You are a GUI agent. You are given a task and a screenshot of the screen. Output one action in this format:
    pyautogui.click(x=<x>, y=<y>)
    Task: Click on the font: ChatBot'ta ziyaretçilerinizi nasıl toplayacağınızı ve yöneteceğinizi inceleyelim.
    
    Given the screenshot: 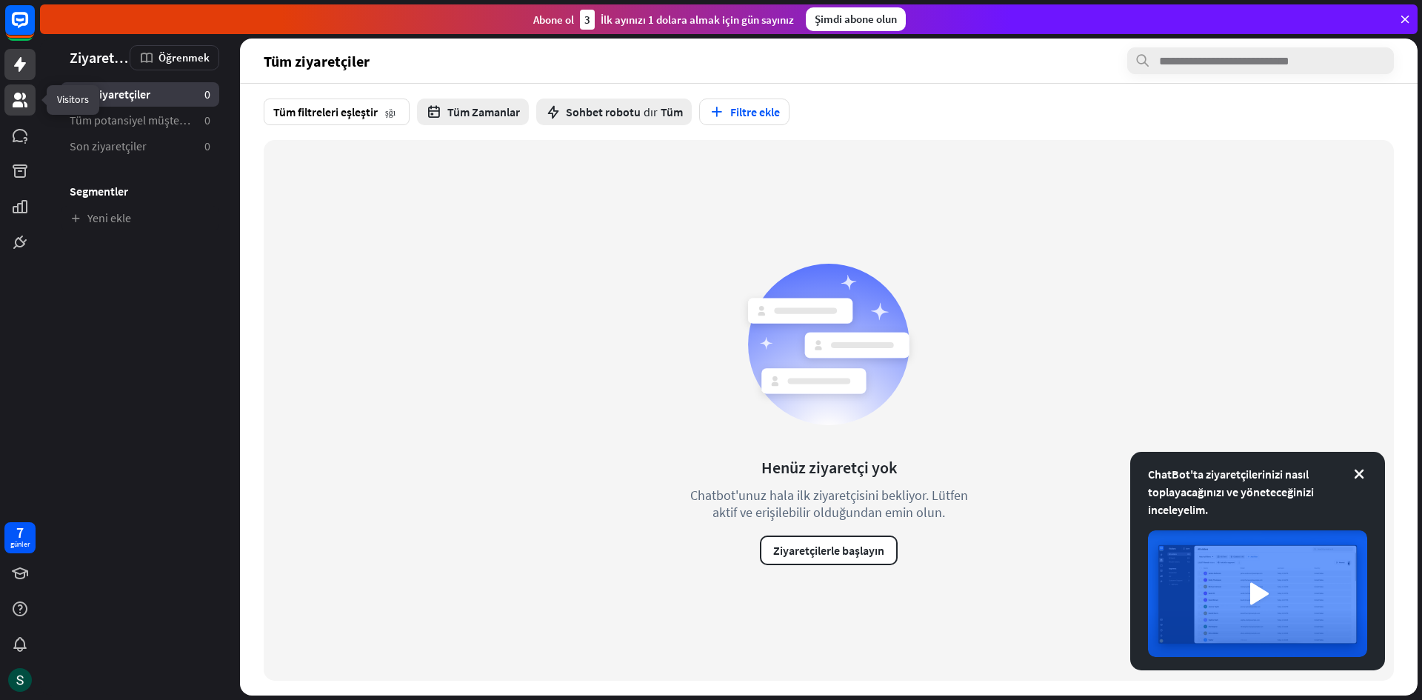 What is the action you would take?
    pyautogui.click(x=1231, y=492)
    